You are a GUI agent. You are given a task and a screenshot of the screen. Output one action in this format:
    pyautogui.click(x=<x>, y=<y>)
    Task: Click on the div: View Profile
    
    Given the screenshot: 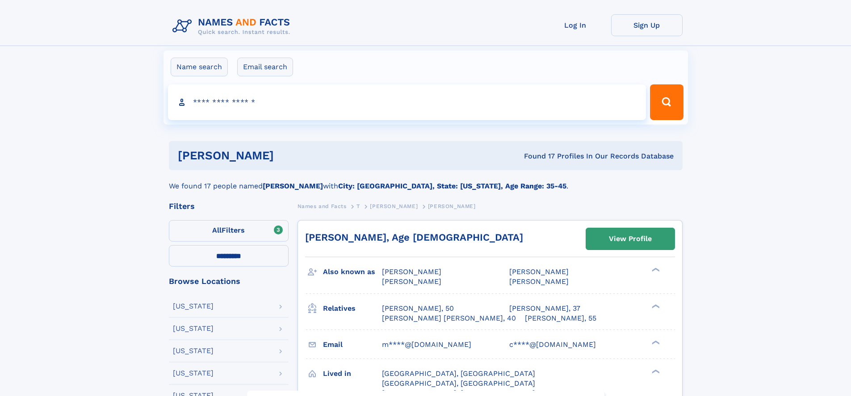 What is the action you would take?
    pyautogui.click(x=630, y=239)
    